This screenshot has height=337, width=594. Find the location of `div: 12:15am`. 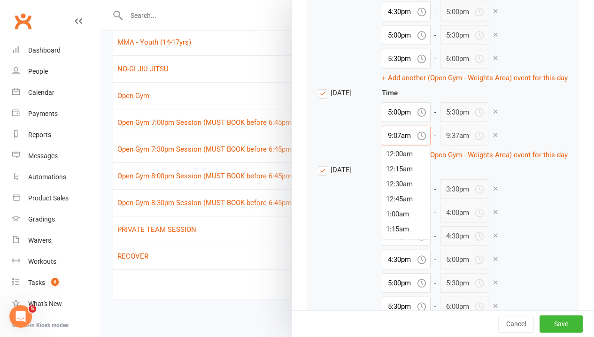

div: 12:15am is located at coordinates (406, 169).